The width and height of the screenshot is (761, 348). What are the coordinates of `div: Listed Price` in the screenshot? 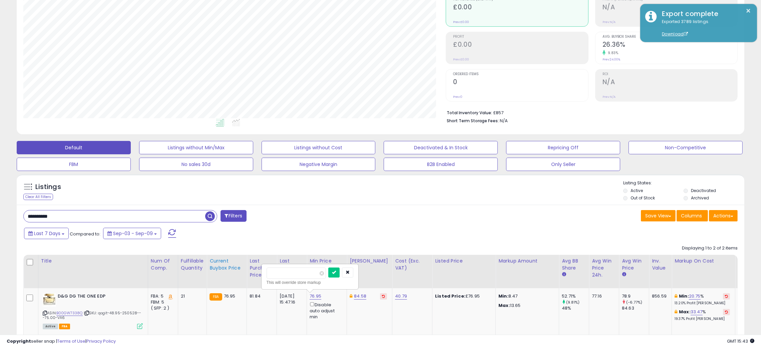 It's located at (464, 261).